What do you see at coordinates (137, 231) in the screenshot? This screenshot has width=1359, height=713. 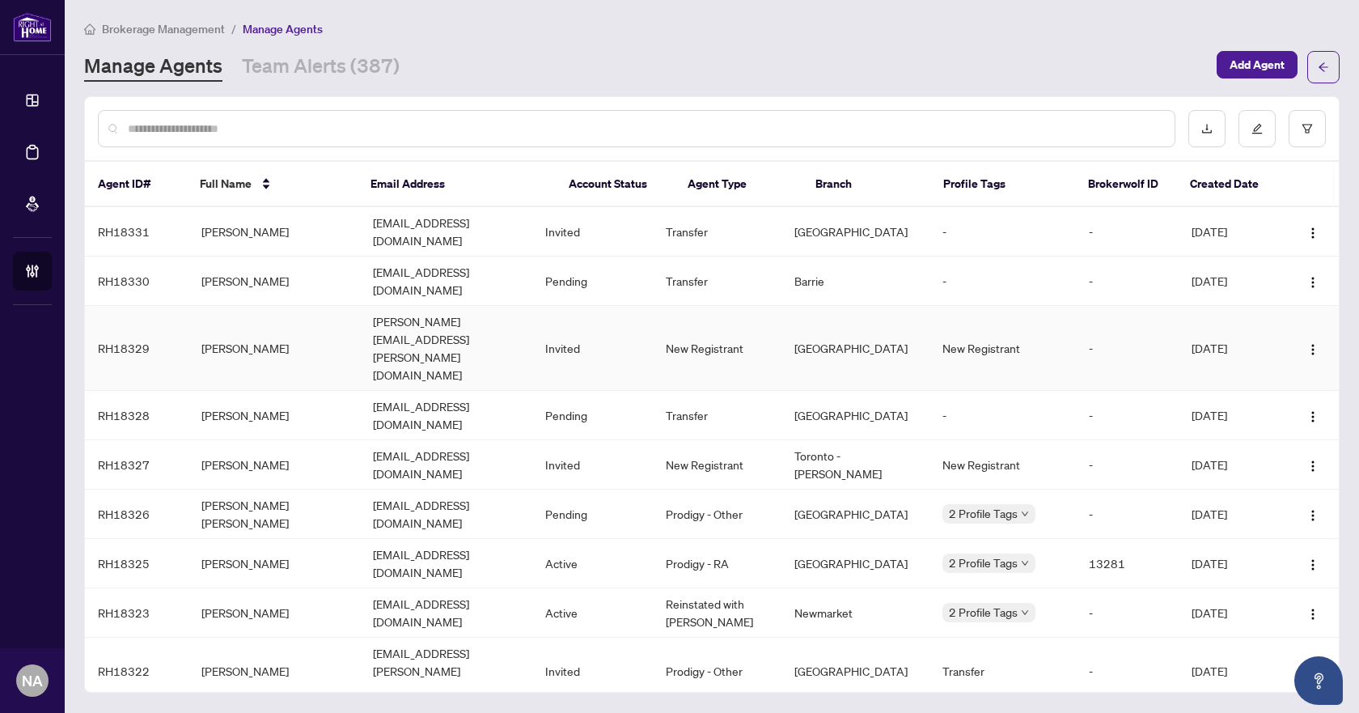 I see `td: RH18331` at bounding box center [137, 231].